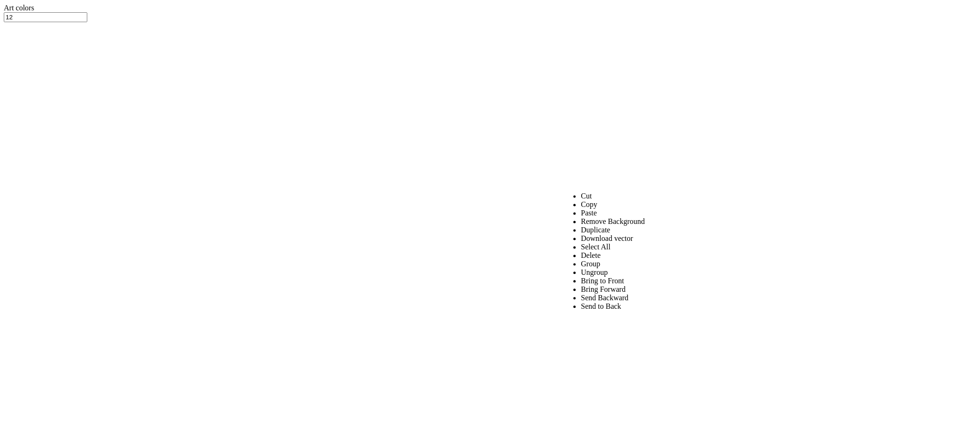 The height and width of the screenshot is (445, 961). What do you see at coordinates (613, 307) in the screenshot?
I see `li: Send to Back` at bounding box center [613, 307].